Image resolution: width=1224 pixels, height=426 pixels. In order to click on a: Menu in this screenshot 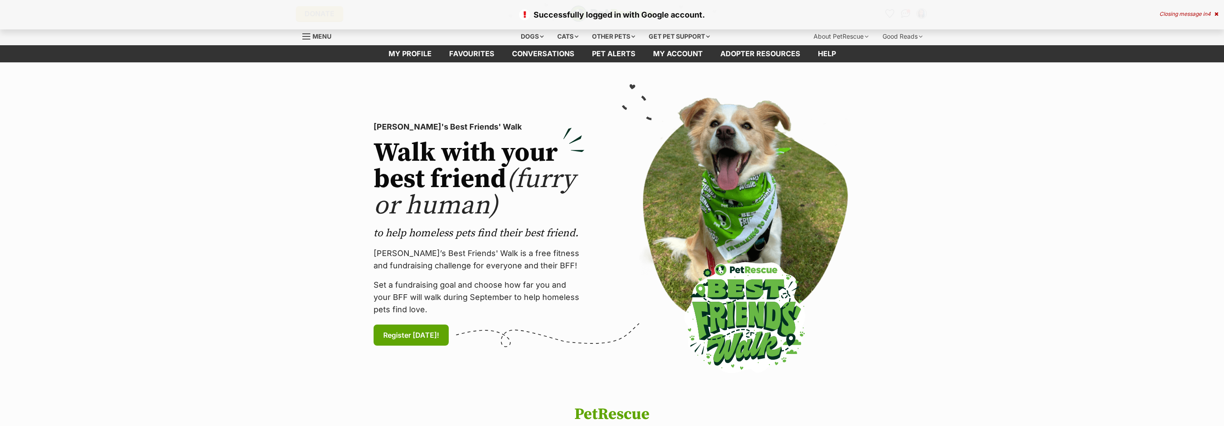, I will do `click(320, 36)`.